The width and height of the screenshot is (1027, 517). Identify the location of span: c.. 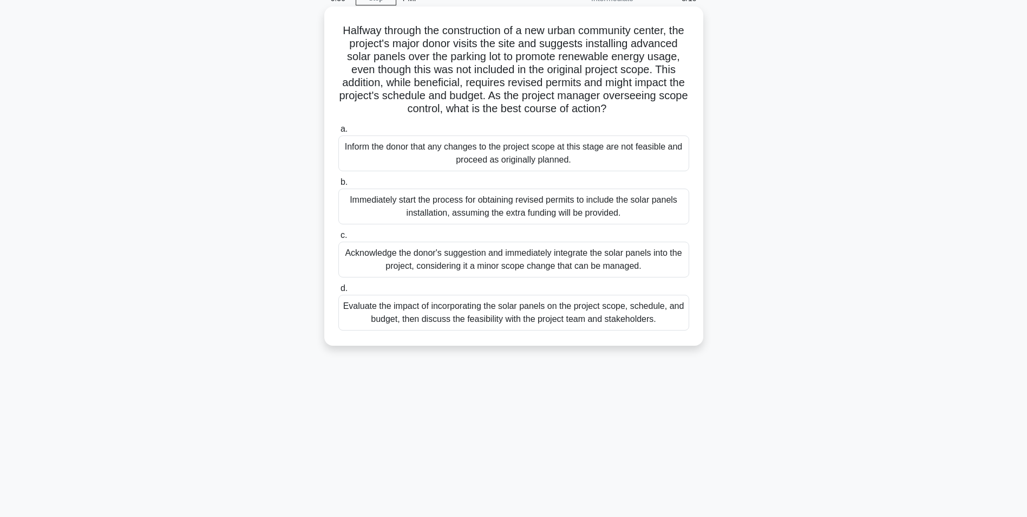
(344, 235).